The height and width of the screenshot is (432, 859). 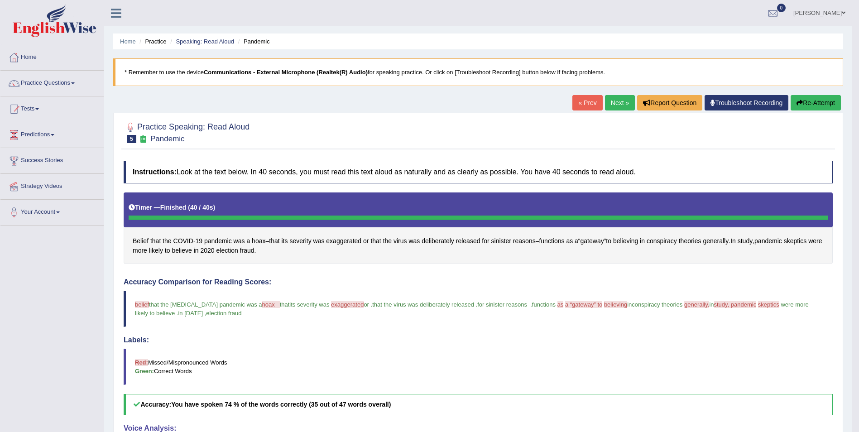 I want to click on h4: Labels:, so click(x=478, y=340).